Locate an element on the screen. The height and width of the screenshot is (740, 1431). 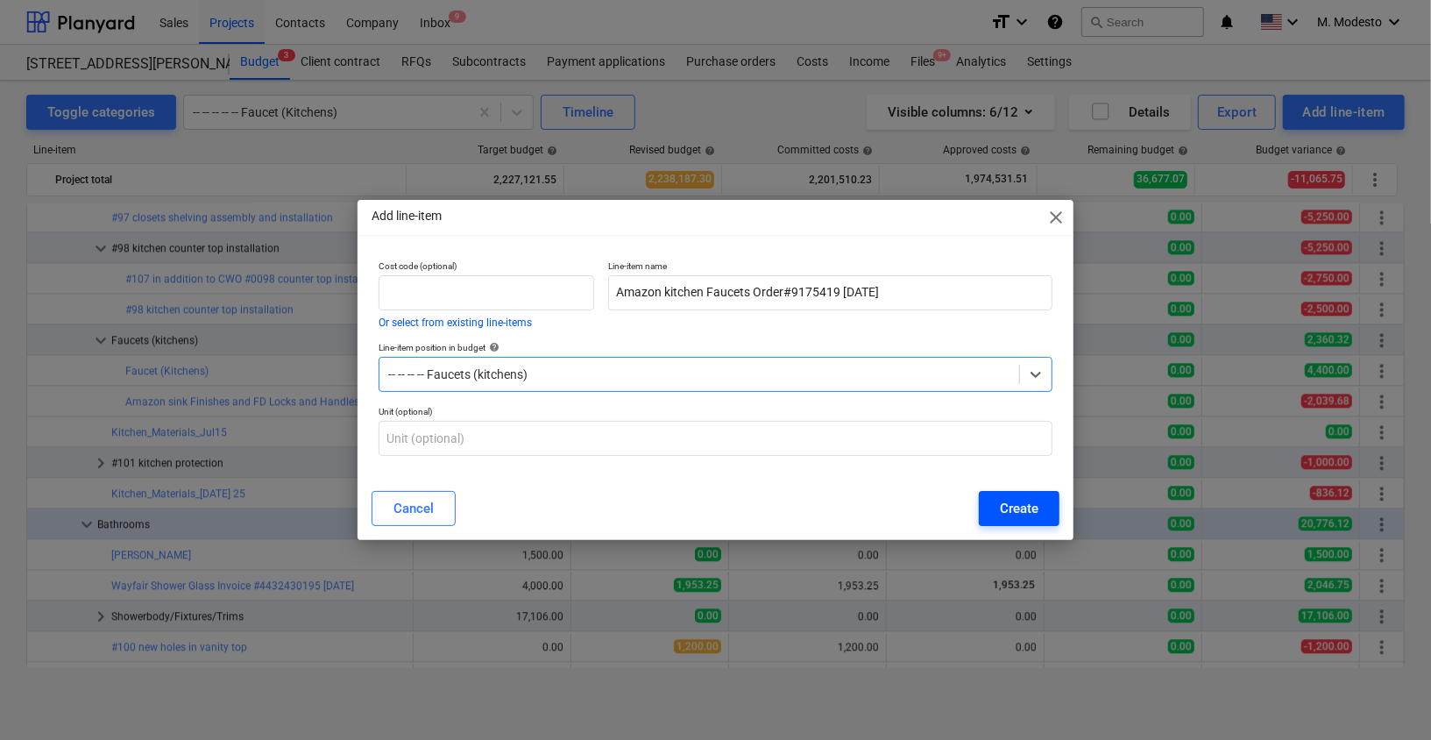
span: close is located at coordinates (1056, 217).